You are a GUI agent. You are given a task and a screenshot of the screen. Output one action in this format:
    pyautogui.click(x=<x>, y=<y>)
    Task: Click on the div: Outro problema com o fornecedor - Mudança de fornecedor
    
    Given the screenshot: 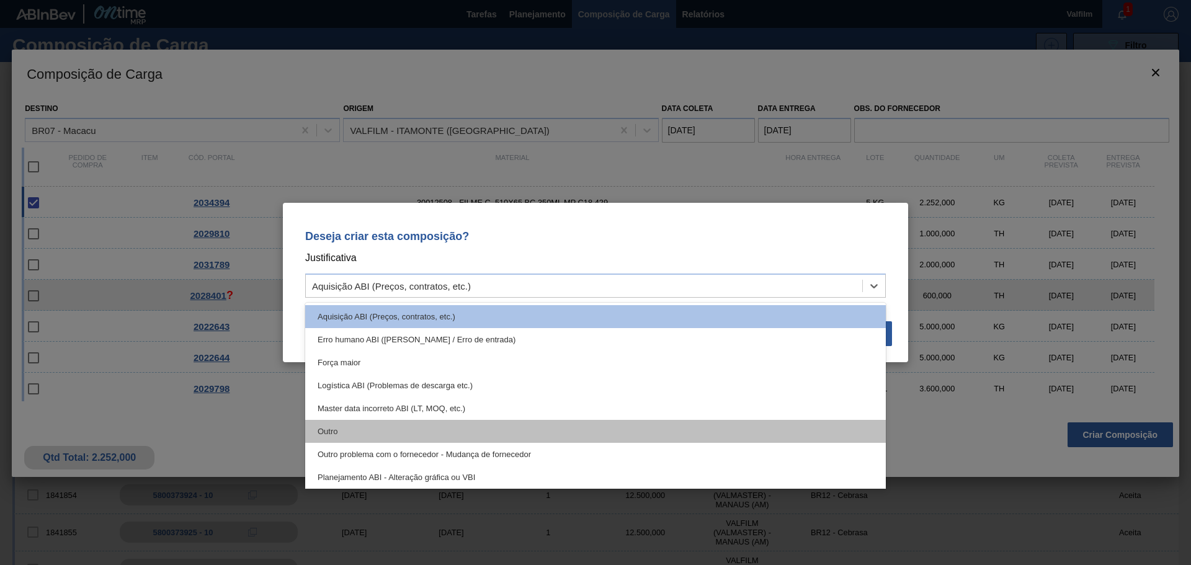 What is the action you would take?
    pyautogui.click(x=596, y=454)
    